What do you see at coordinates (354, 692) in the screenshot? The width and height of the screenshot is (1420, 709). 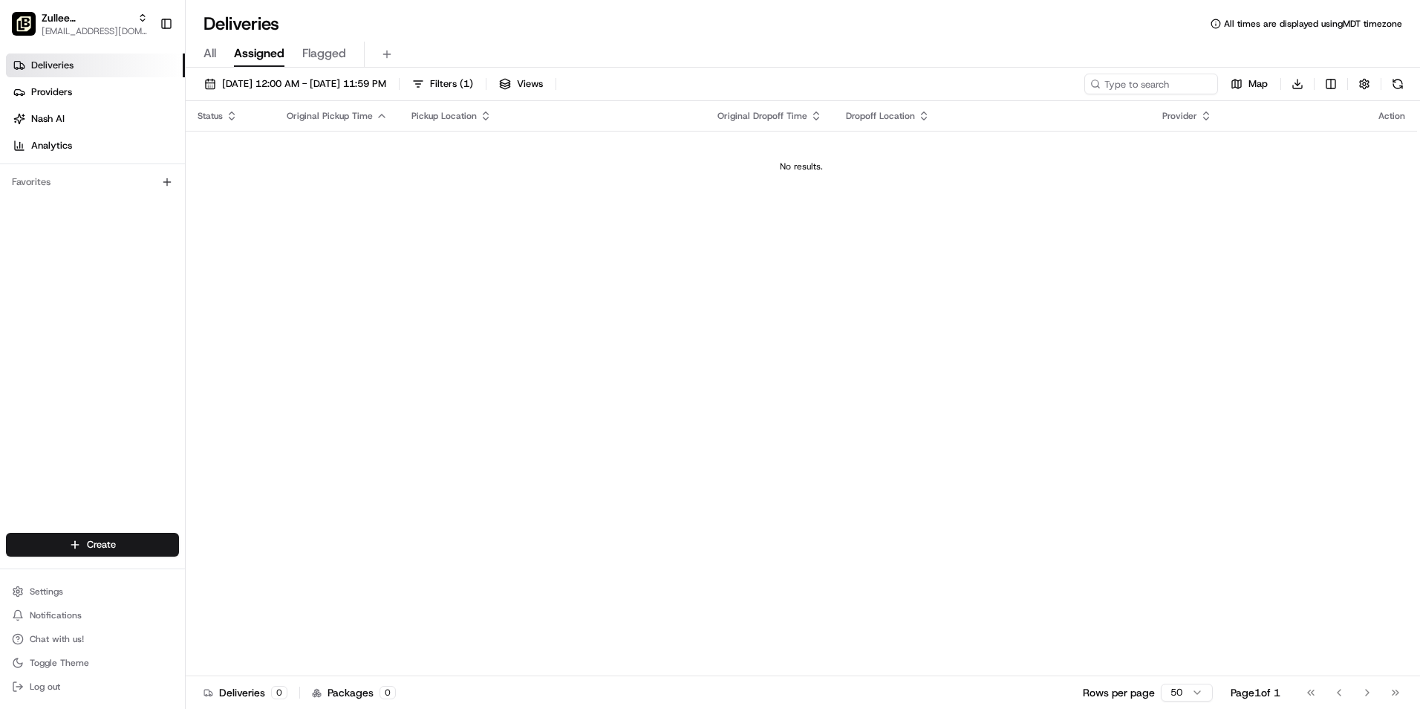 I see `div: Packages` at bounding box center [354, 692].